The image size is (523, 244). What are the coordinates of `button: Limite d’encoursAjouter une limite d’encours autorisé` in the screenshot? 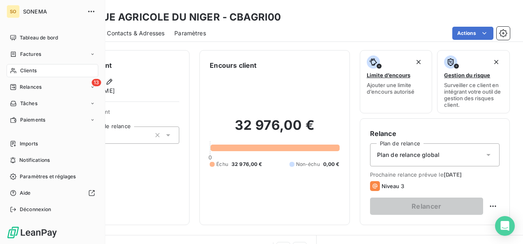 It's located at (396, 82).